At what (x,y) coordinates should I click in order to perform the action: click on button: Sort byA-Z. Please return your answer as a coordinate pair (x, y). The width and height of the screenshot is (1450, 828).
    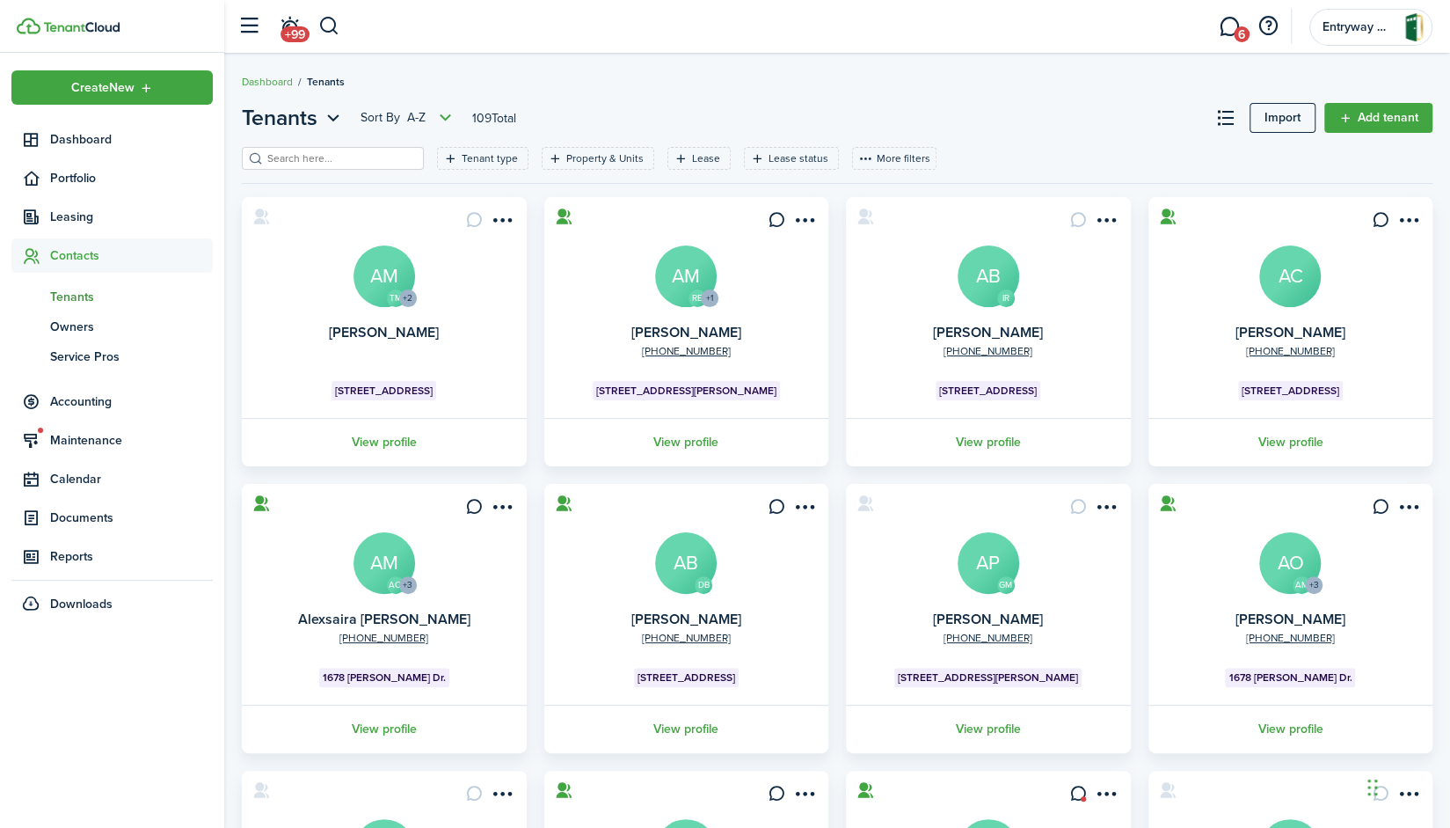
    Looking at the image, I should click on (408, 118).